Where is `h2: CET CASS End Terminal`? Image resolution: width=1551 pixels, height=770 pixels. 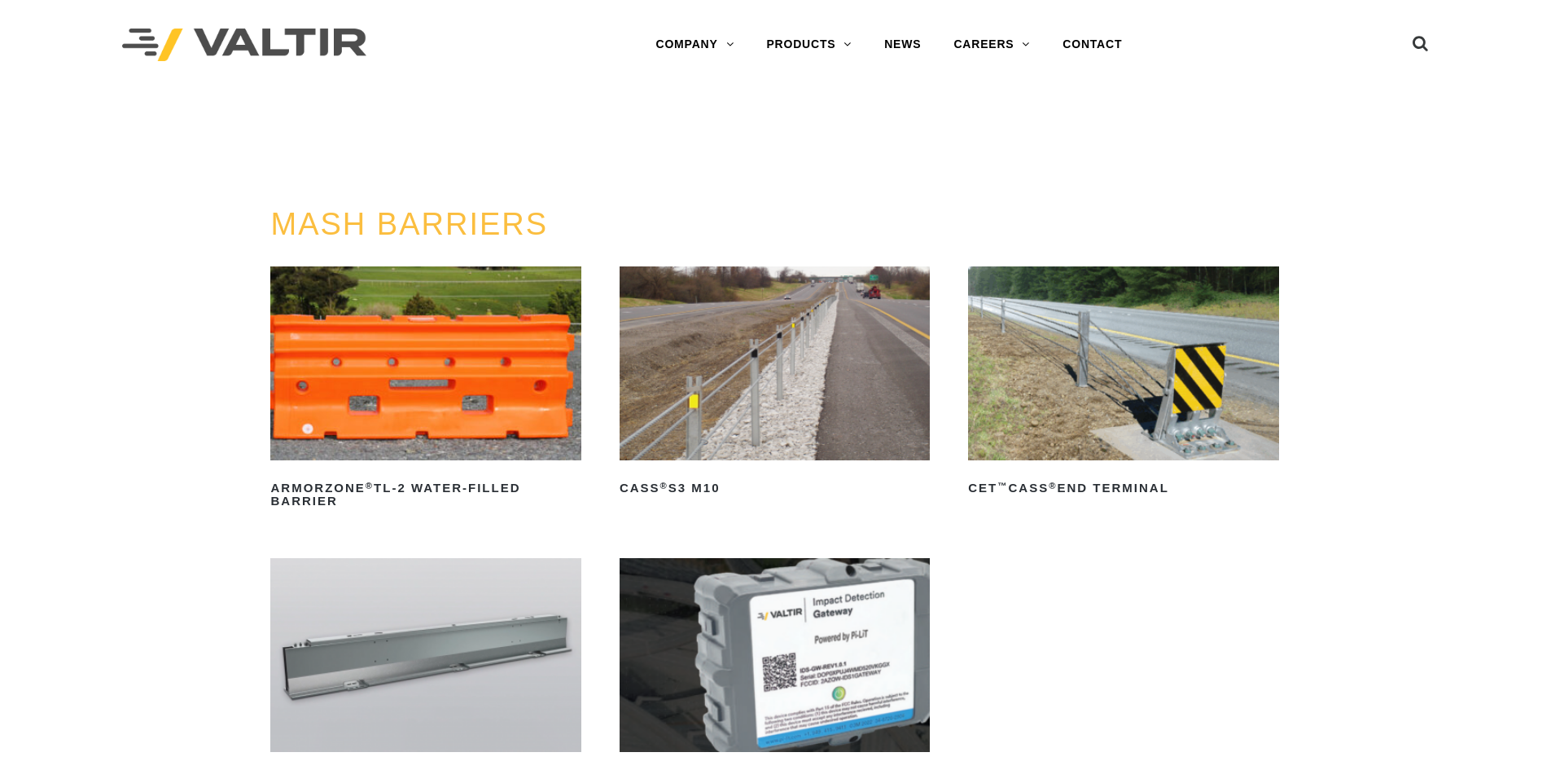 h2: CET CASS End Terminal is located at coordinates (1123, 488).